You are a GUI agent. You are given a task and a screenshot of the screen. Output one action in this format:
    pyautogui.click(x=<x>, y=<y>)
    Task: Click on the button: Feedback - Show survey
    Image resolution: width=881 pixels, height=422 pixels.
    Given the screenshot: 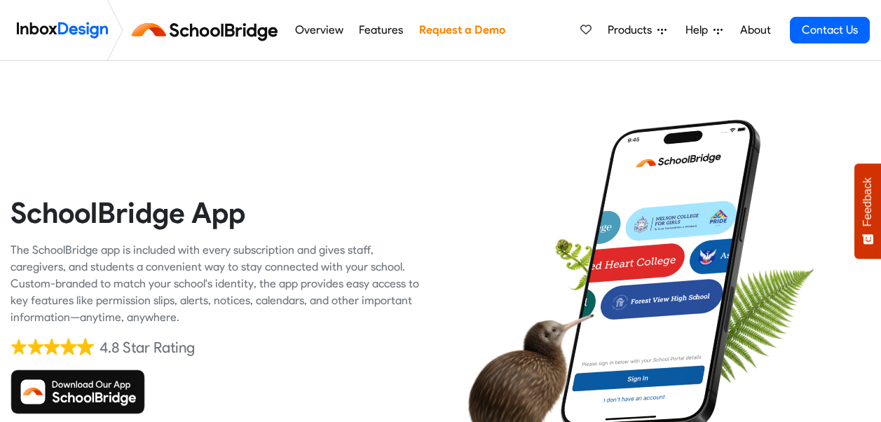 What is the action you would take?
    pyautogui.click(x=868, y=211)
    